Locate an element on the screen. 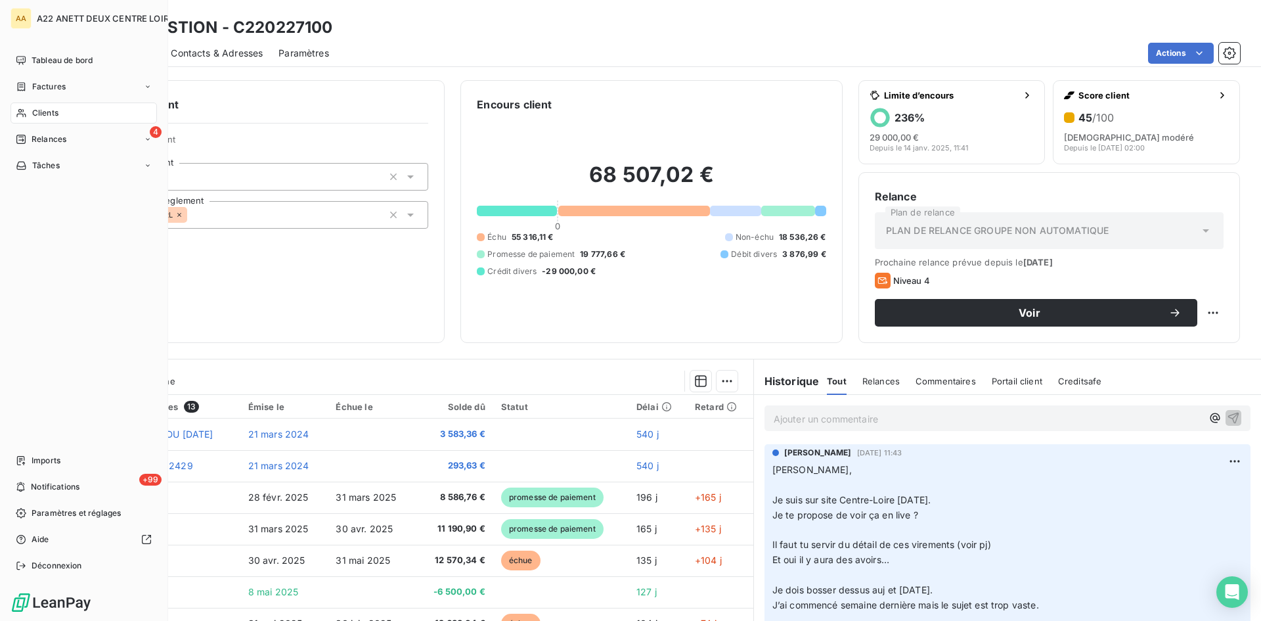  h6: Informations client is located at coordinates (253, 104).